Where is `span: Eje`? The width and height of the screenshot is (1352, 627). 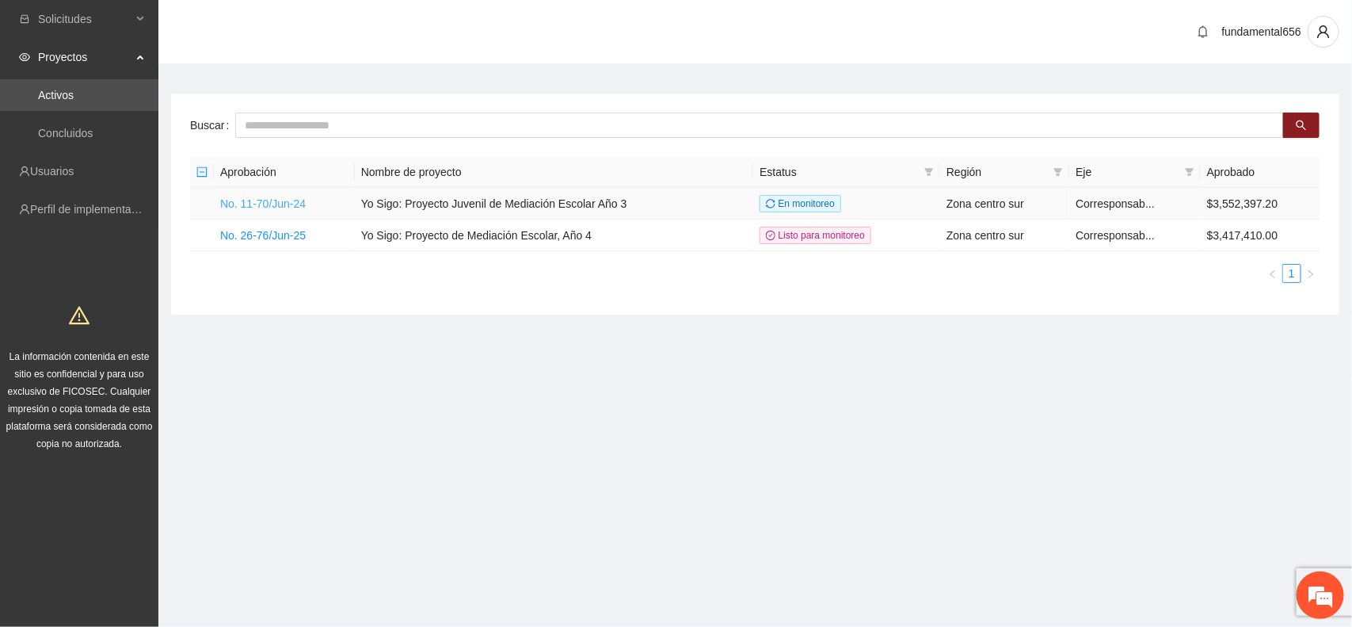
span: Eje is located at coordinates (1127, 172).